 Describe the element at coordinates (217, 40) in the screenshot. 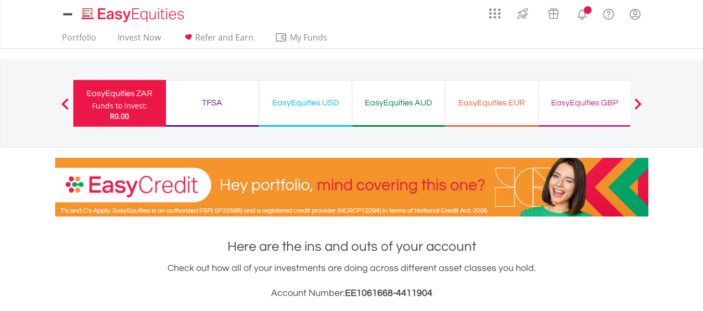

I see `a: Refer and Earn` at that location.